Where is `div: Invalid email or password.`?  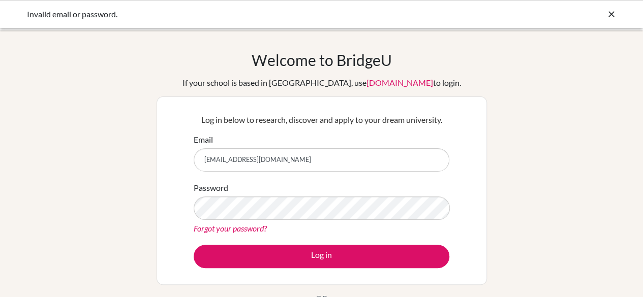 div: Invalid email or password. is located at coordinates (246, 14).